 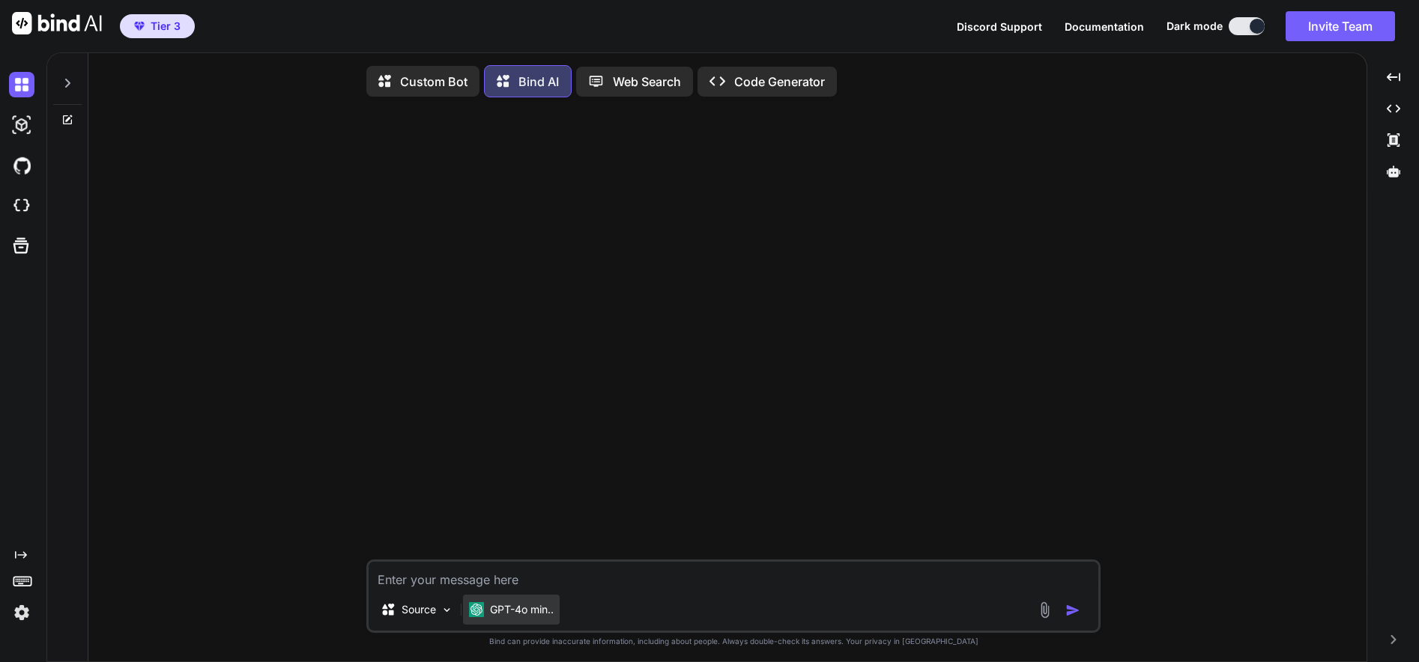 What do you see at coordinates (733, 641) in the screenshot?
I see `p: Bind can provide inaccurate information, including about people. Always double-check its answers....` at bounding box center [733, 641].